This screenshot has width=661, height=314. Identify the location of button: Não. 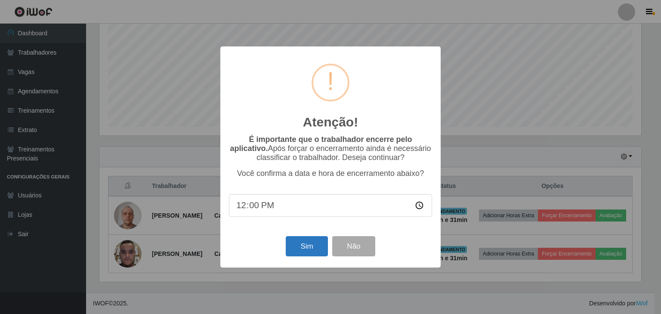
(353, 246).